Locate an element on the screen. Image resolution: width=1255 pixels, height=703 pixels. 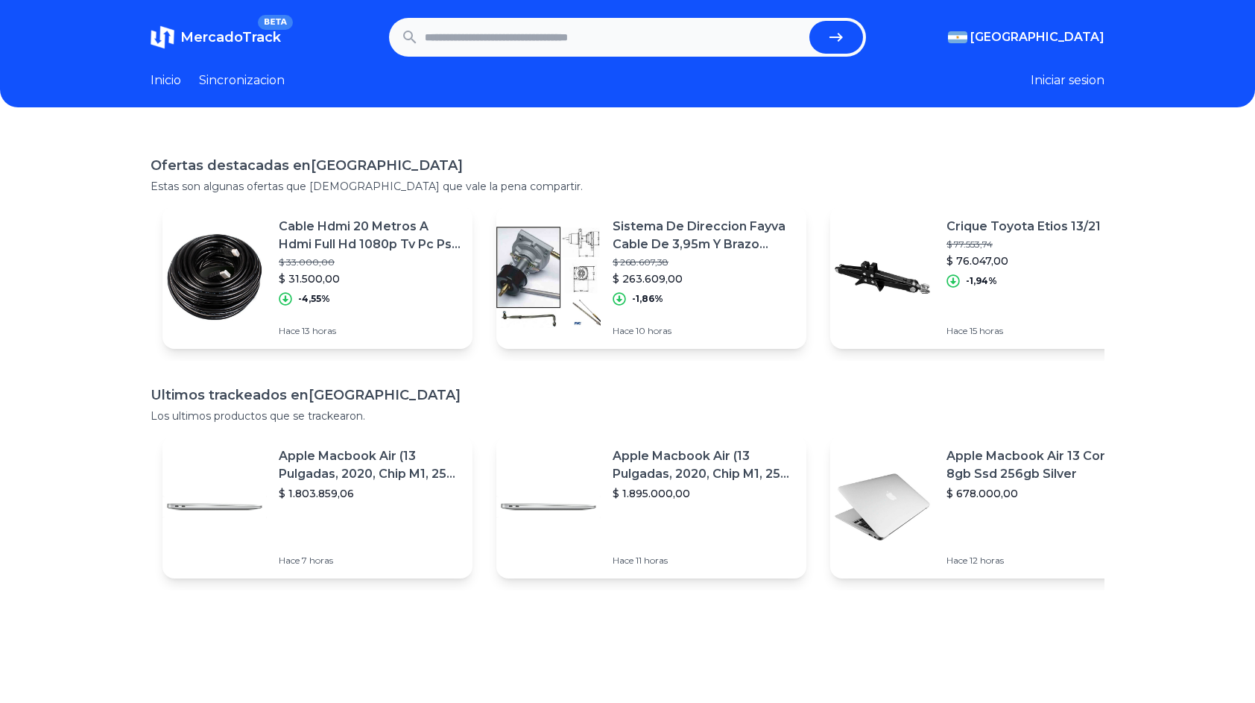
p: $ 1.803.859,06 is located at coordinates (370, 493).